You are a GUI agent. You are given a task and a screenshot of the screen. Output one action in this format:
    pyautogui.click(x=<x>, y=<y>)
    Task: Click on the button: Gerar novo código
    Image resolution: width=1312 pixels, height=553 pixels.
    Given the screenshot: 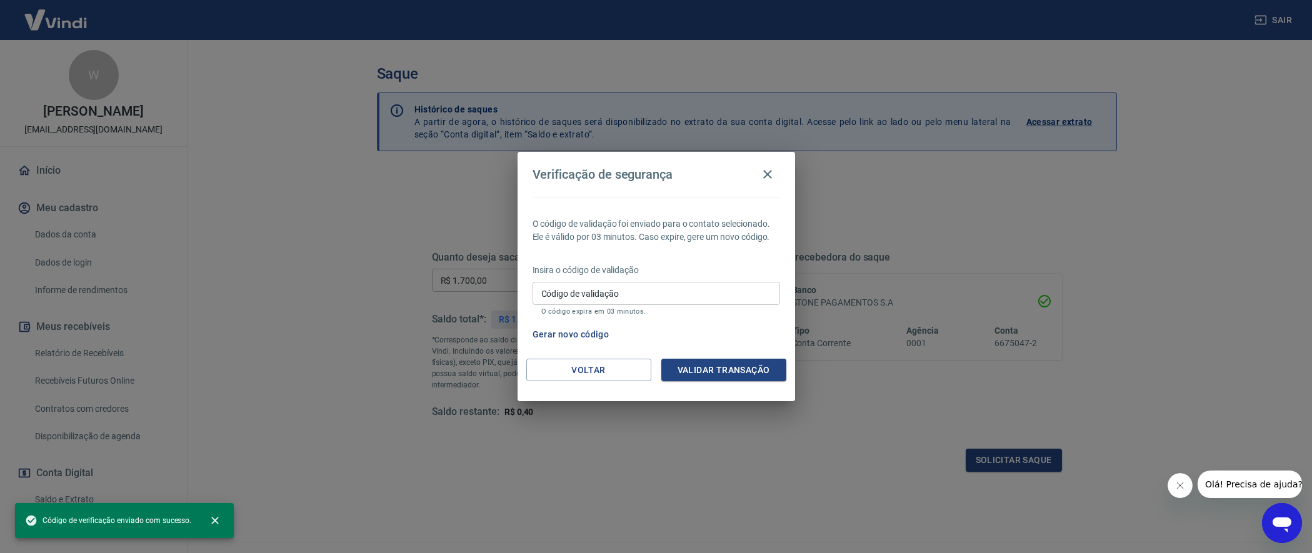 What is the action you would take?
    pyautogui.click(x=571, y=334)
    